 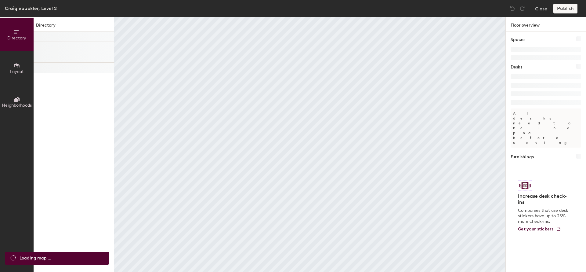 I want to click on div: Craigiebuckler, Level 2, so click(x=31, y=8).